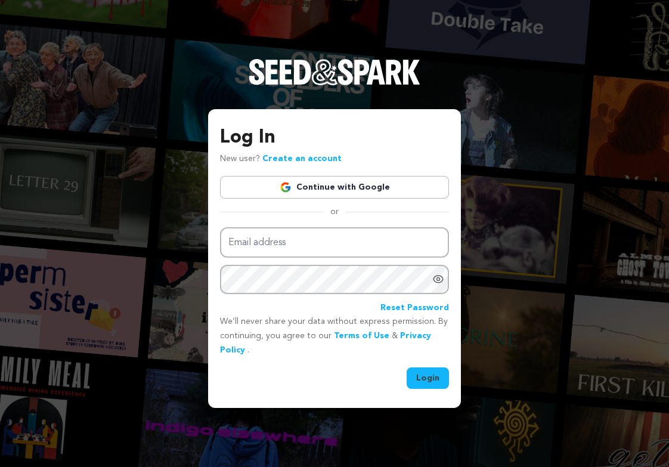  Describe the element at coordinates (281, 159) in the screenshot. I see `p: New user?` at that location.